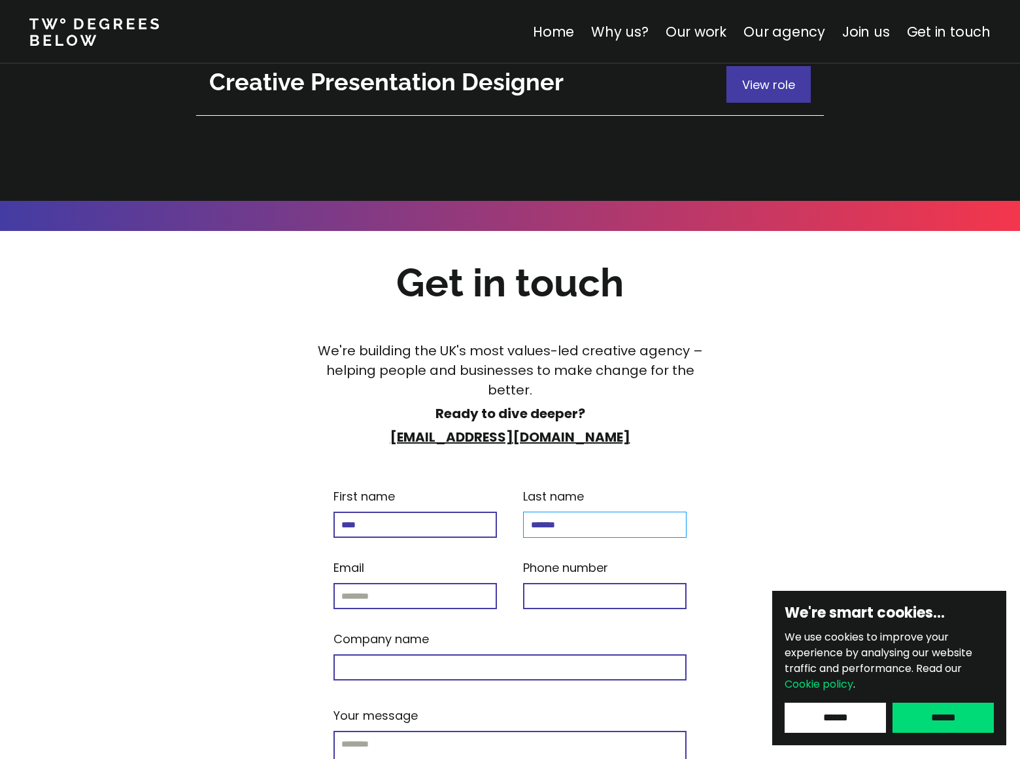  What do you see at coordinates (553, 496) in the screenshot?
I see `p: Last name` at bounding box center [553, 496].